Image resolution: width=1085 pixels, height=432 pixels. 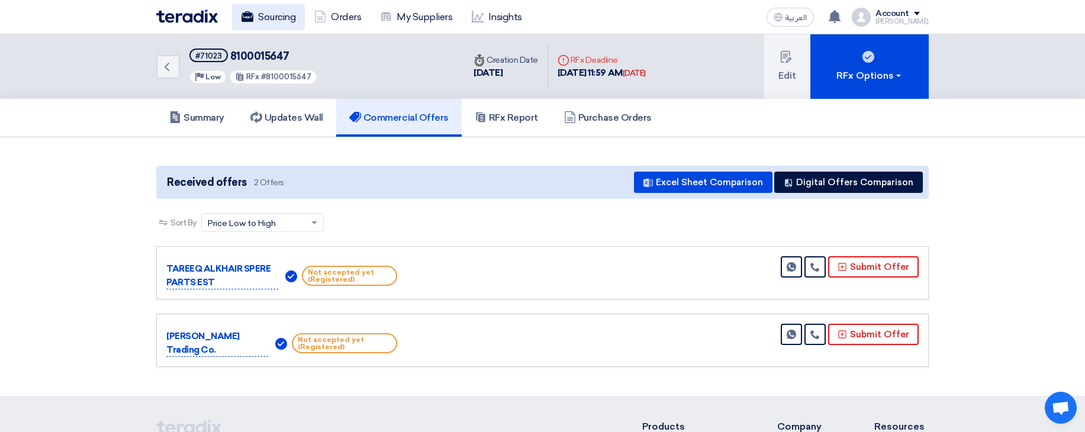 What do you see at coordinates (601, 60) in the screenshot?
I see `div: RFx Deadline` at bounding box center [601, 60].